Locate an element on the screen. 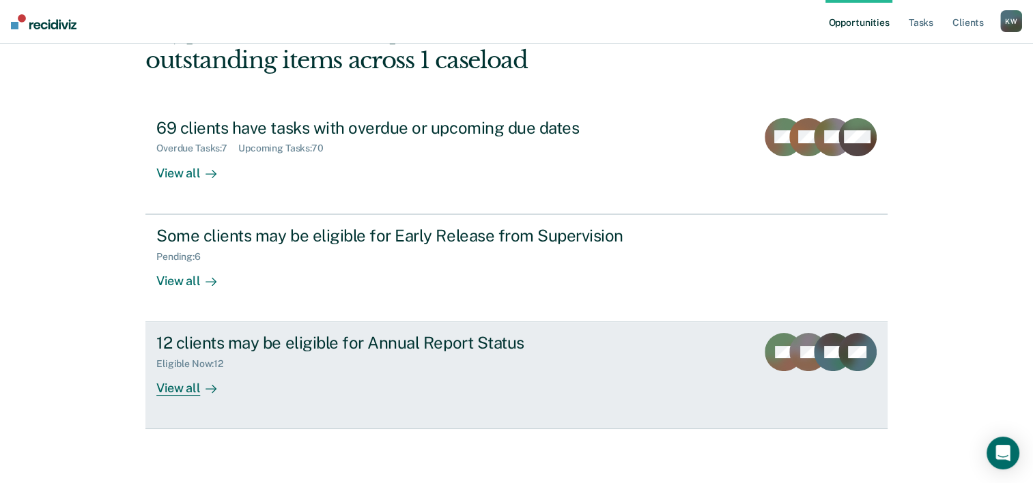 Image resolution: width=1033 pixels, height=483 pixels. div: K W is located at coordinates (1011, 21).